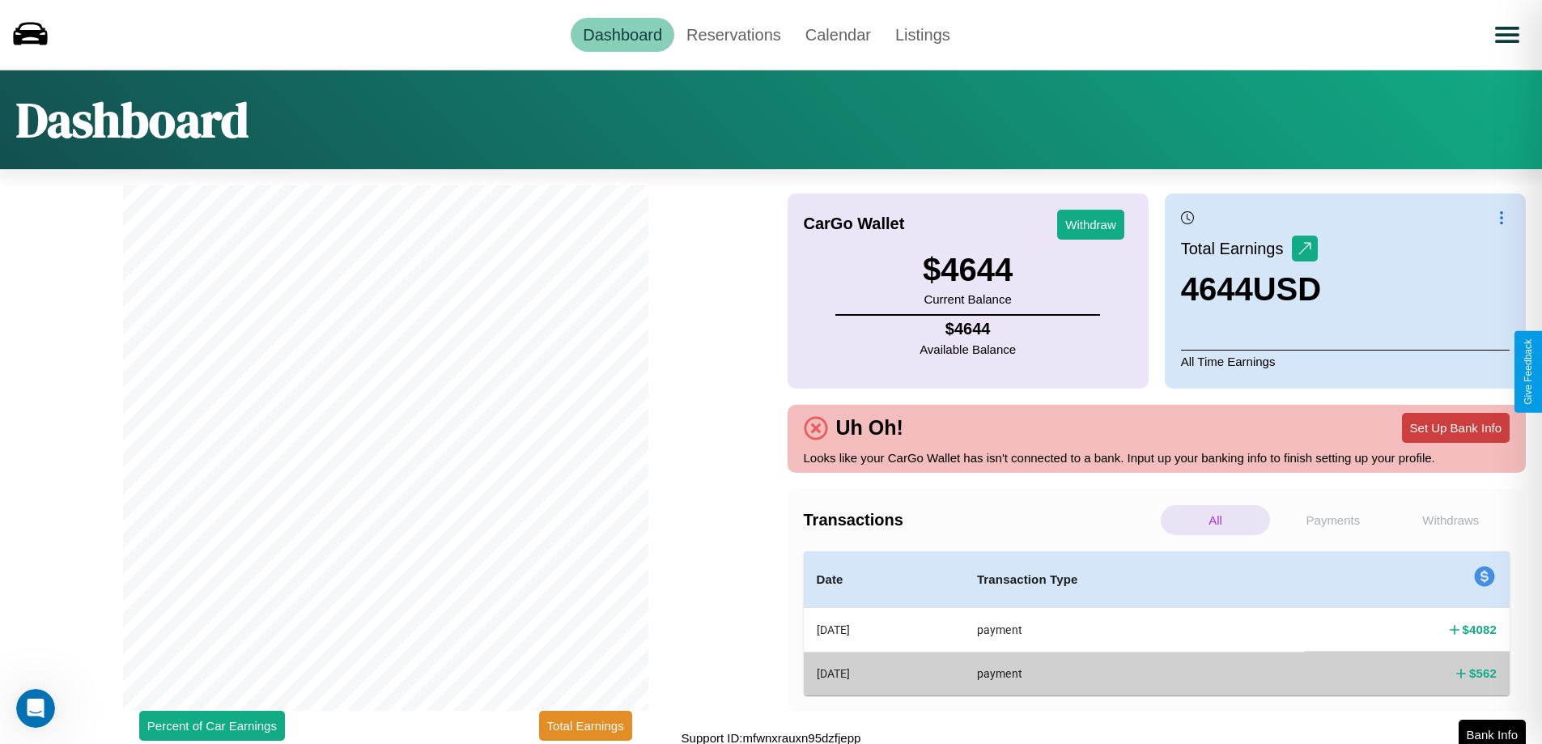 The width and height of the screenshot is (1542, 744). Describe the element at coordinates (923, 35) in the screenshot. I see `a: Listings` at that location.